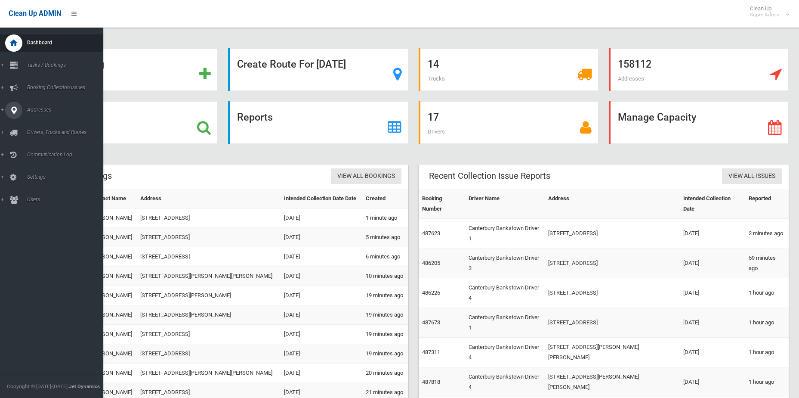  I want to click on th: Reported, so click(767, 204).